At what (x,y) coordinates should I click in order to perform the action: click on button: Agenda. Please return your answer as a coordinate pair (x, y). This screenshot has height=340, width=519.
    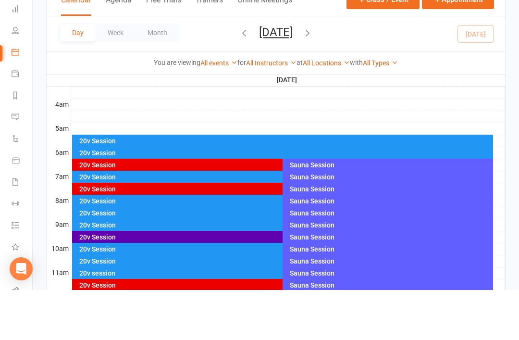
    Looking at the image, I should click on (119, 55).